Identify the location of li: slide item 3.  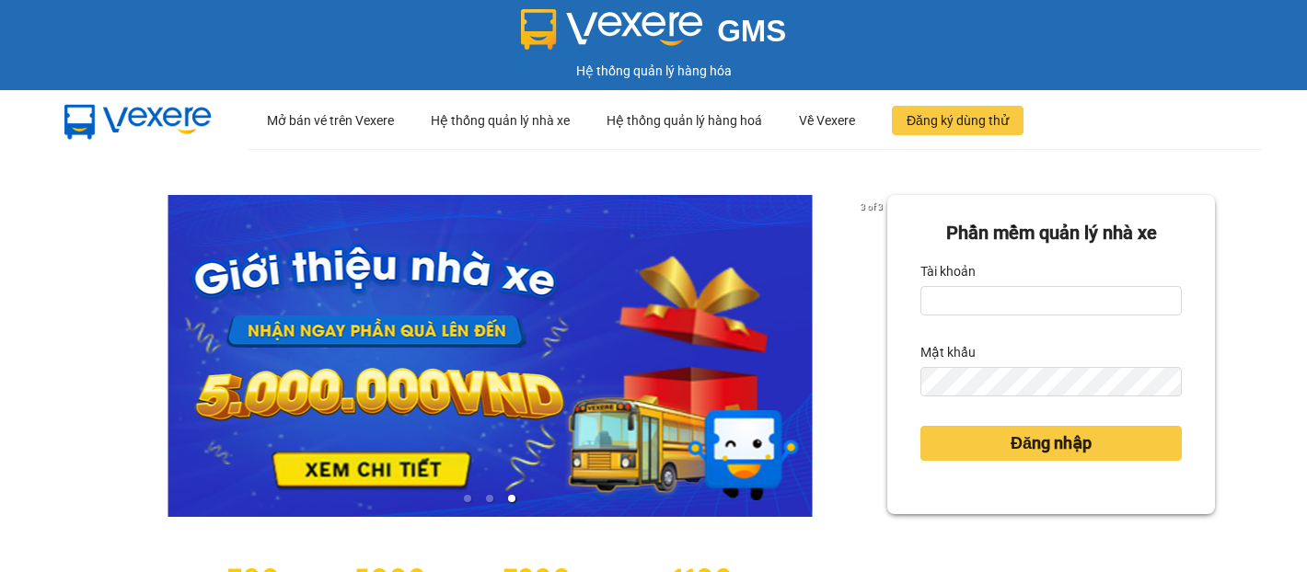
(512, 499).